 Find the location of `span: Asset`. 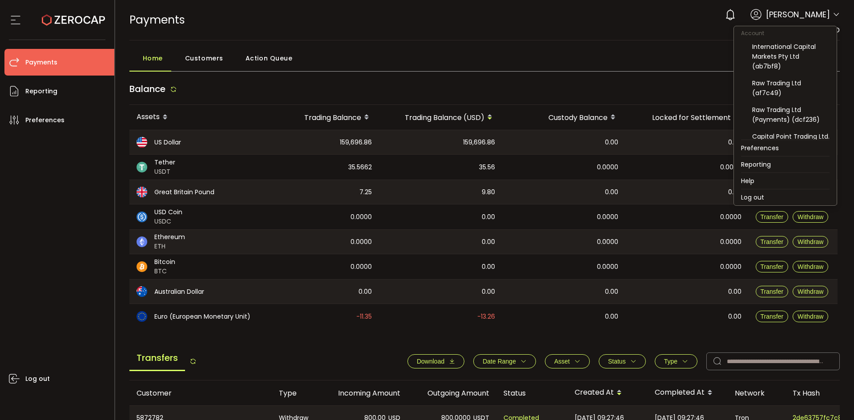

span: Asset is located at coordinates (562, 361).